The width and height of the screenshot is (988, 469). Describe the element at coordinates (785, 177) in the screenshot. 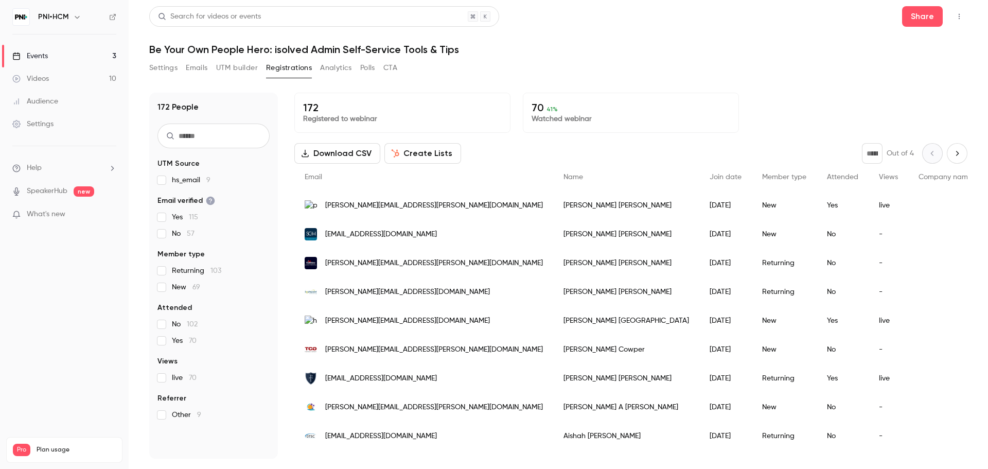

I see `span: Member type` at that location.